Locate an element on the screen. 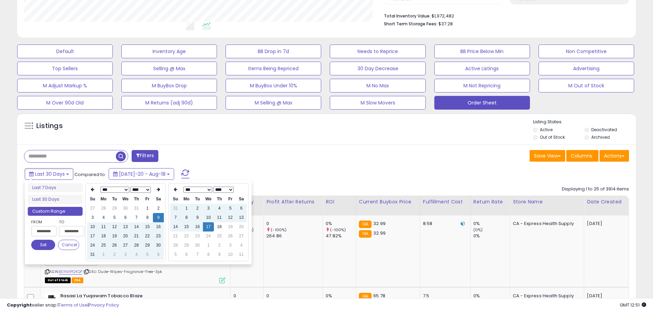 The image size is (653, 312). button: M Adjust Markup % is located at coordinates (65, 86).